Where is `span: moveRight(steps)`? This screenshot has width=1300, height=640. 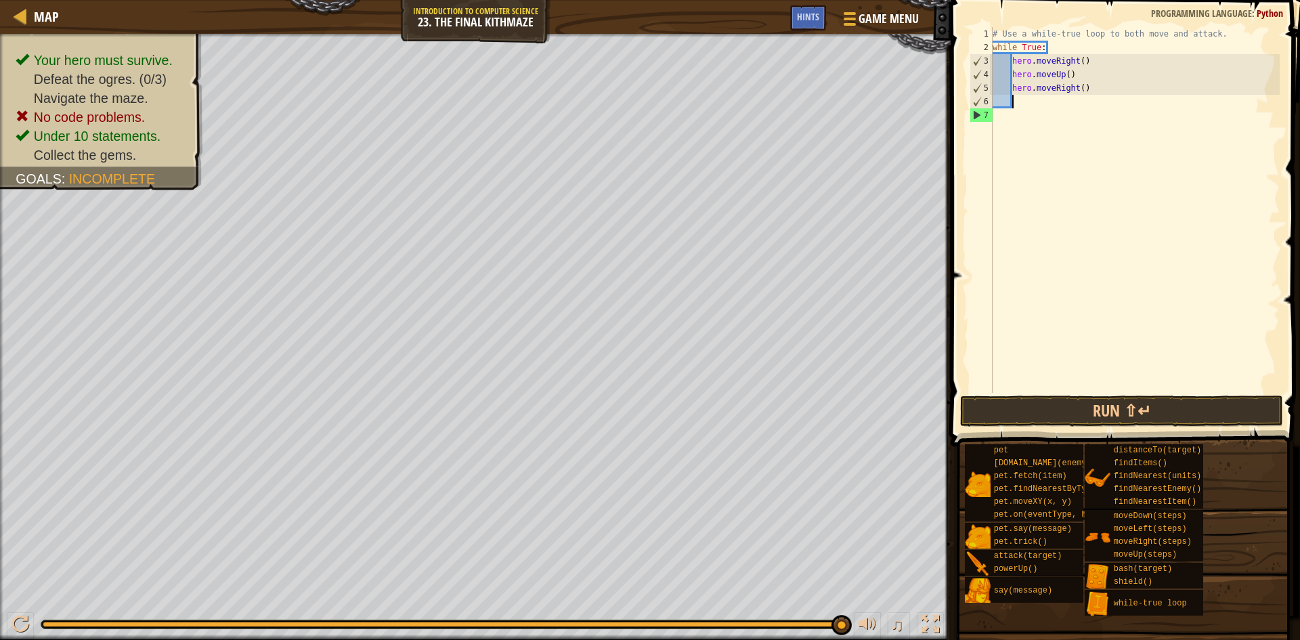
span: moveRight(steps) is located at coordinates (1152, 541).